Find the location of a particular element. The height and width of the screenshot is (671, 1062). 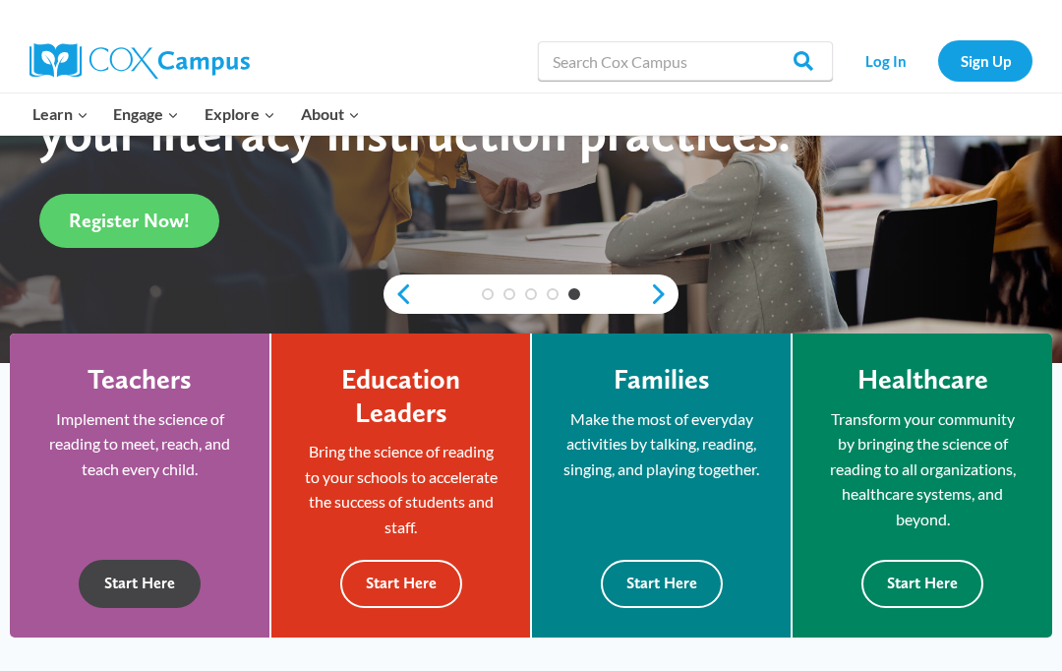

a: 5 is located at coordinates (574, 294).